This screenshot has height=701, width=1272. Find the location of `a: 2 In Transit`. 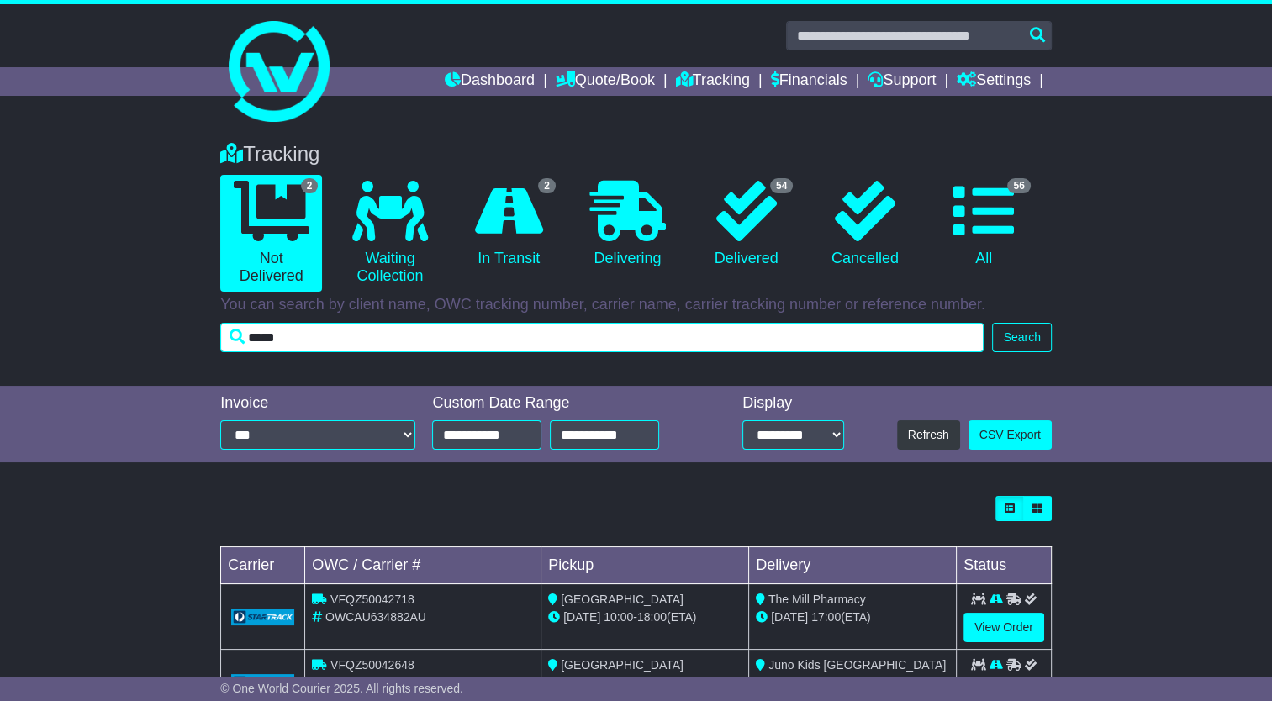

a: 2 In Transit is located at coordinates (509, 225).